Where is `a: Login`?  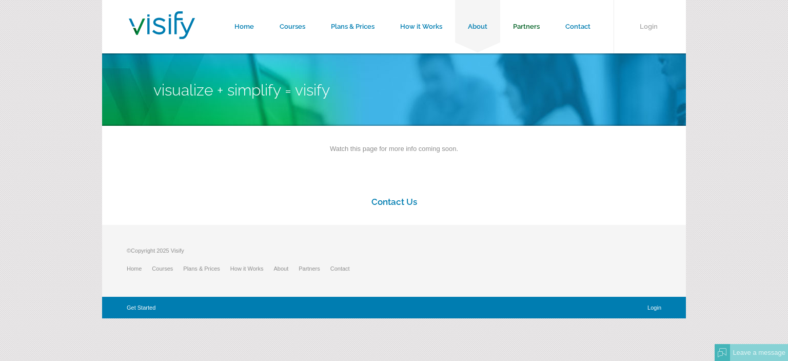 a: Login is located at coordinates (654, 307).